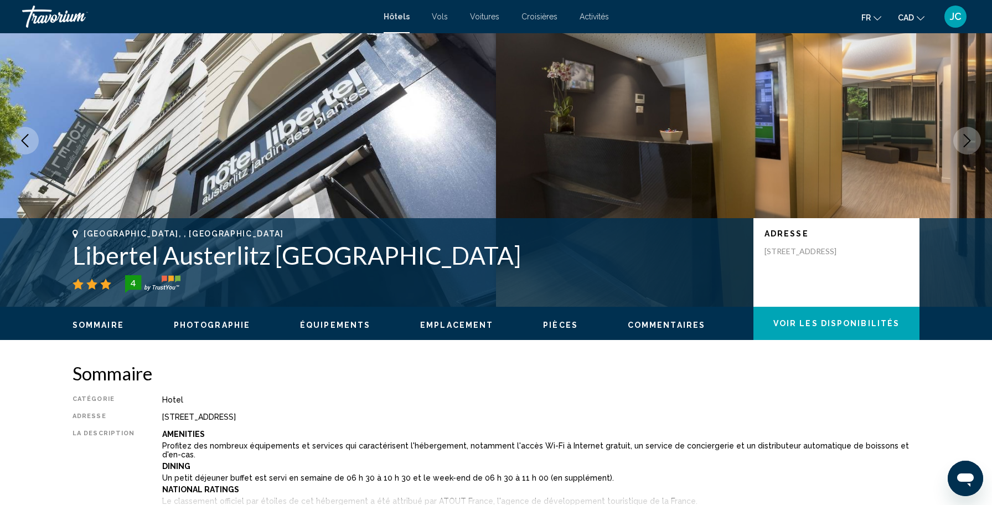 This screenshot has height=505, width=992. I want to click on b: National Ratings, so click(200, 489).